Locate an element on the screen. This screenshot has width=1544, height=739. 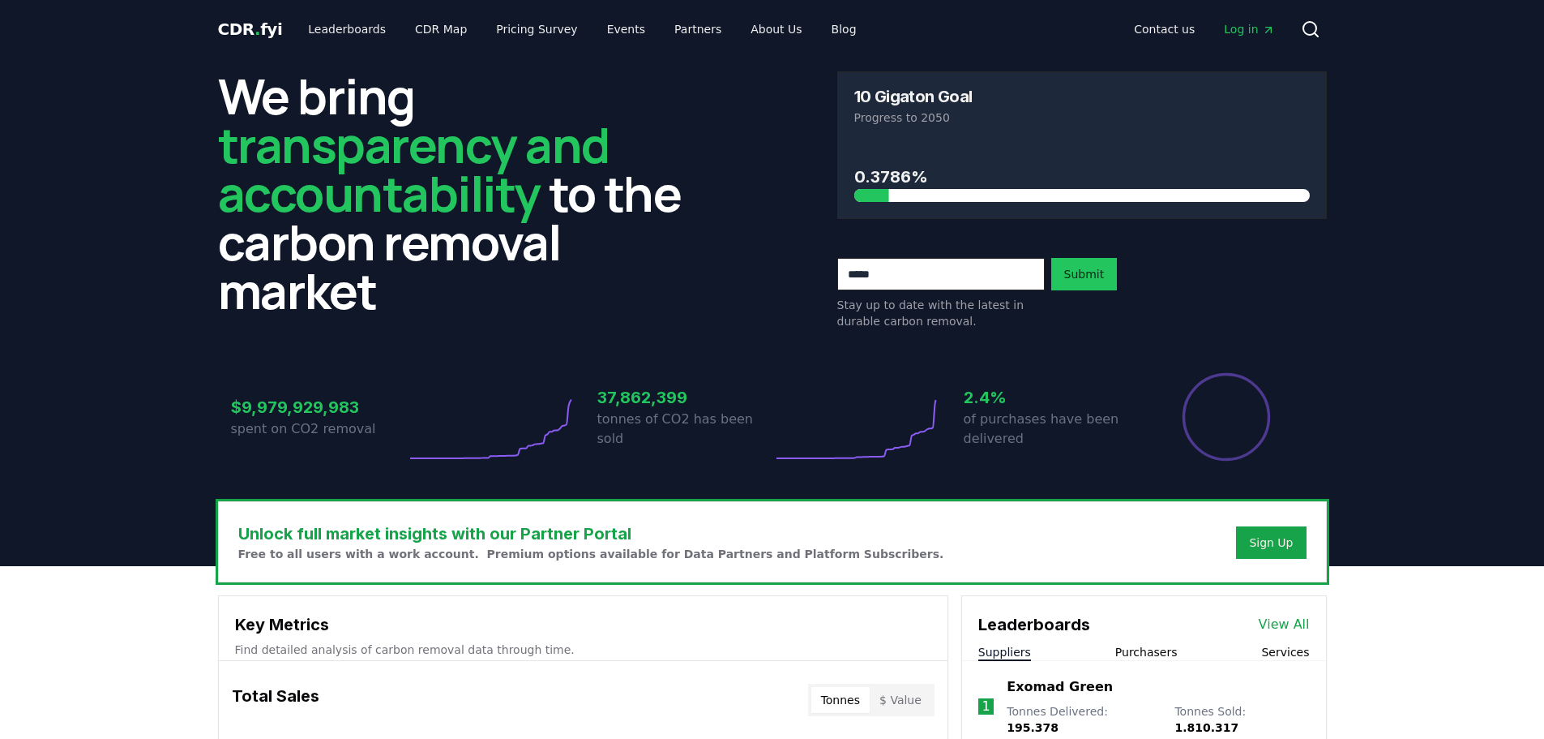
span: CDR fyi is located at coordinates (251, 29).